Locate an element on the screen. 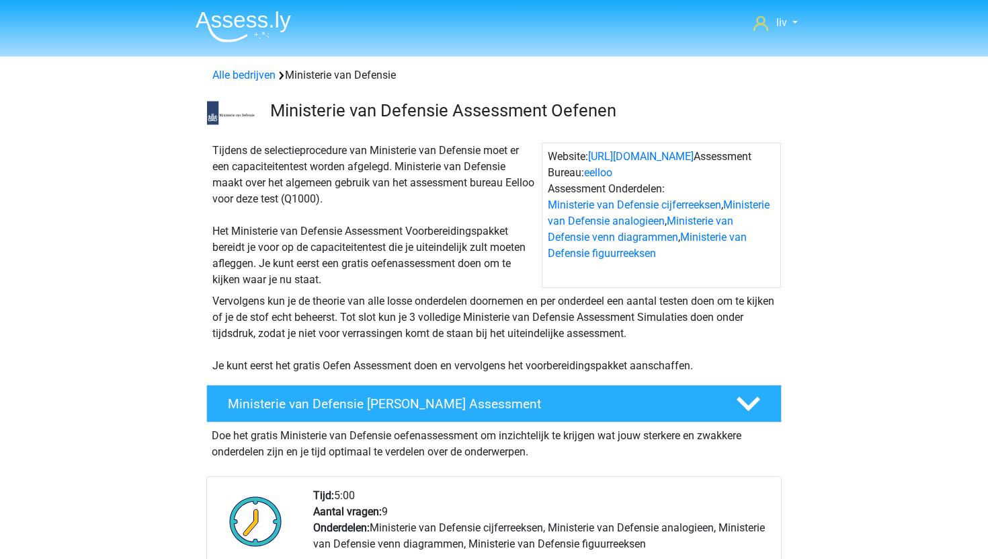  a: Alle bedrijven is located at coordinates (244, 75).